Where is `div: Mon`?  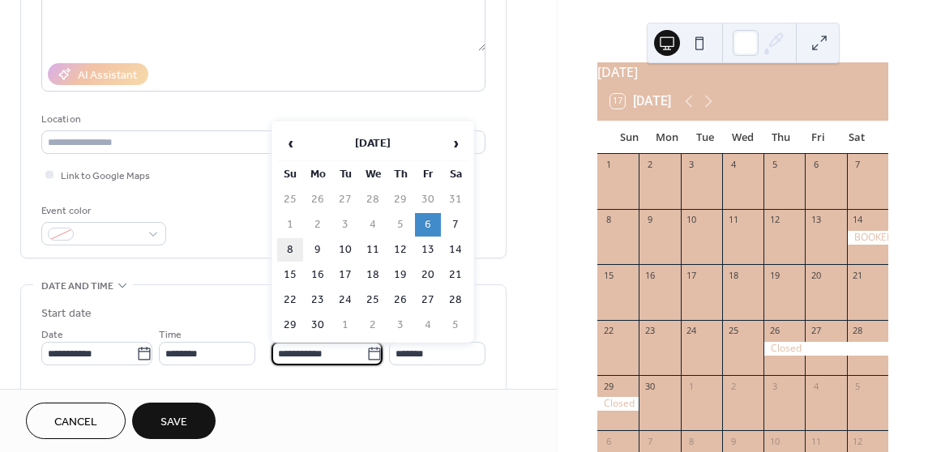 div: Mon is located at coordinates (667, 138).